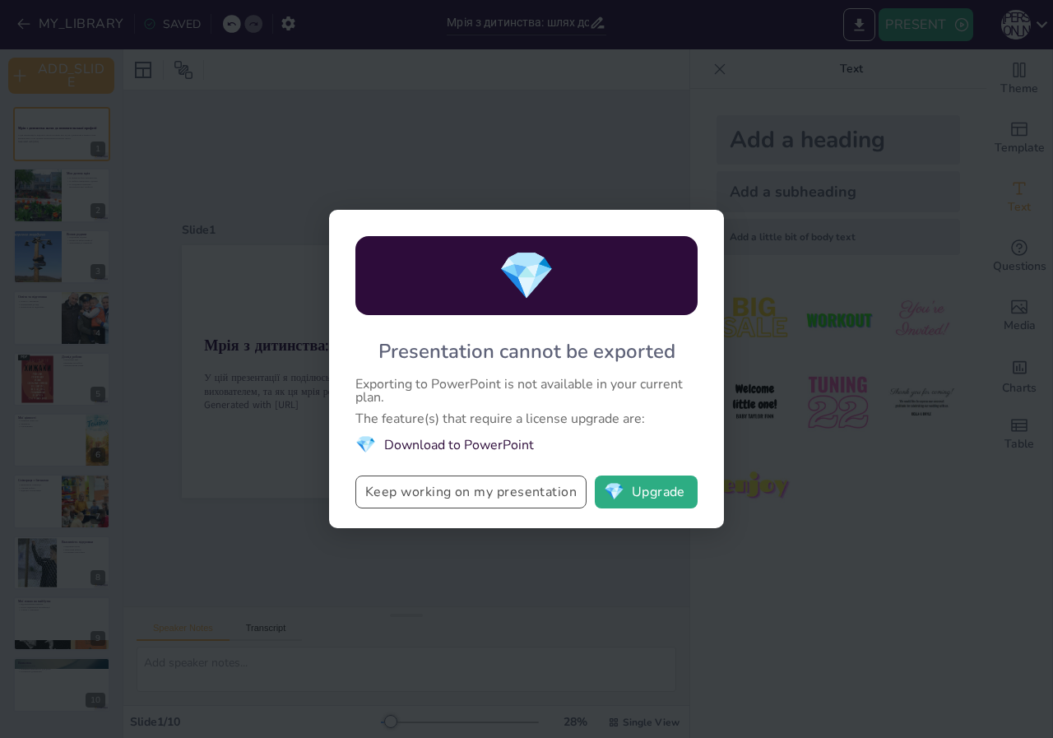 This screenshot has height=738, width=1053. Describe the element at coordinates (471, 492) in the screenshot. I see `button: Keep working on my presentation` at that location.